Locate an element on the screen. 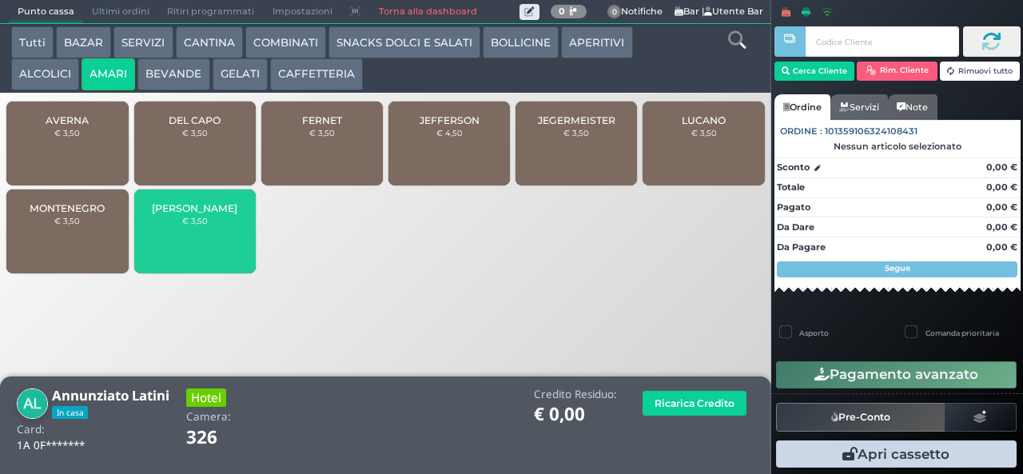 The width and height of the screenshot is (1023, 474). span: Punto cassa is located at coordinates (46, 12).